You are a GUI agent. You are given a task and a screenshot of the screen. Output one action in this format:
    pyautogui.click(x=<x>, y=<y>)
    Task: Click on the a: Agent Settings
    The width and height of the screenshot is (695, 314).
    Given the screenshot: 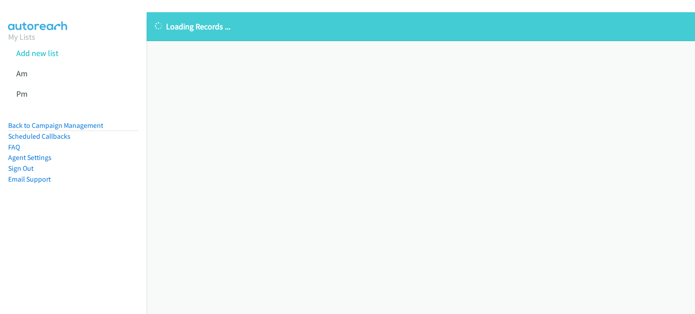 What is the action you would take?
    pyautogui.click(x=30, y=157)
    